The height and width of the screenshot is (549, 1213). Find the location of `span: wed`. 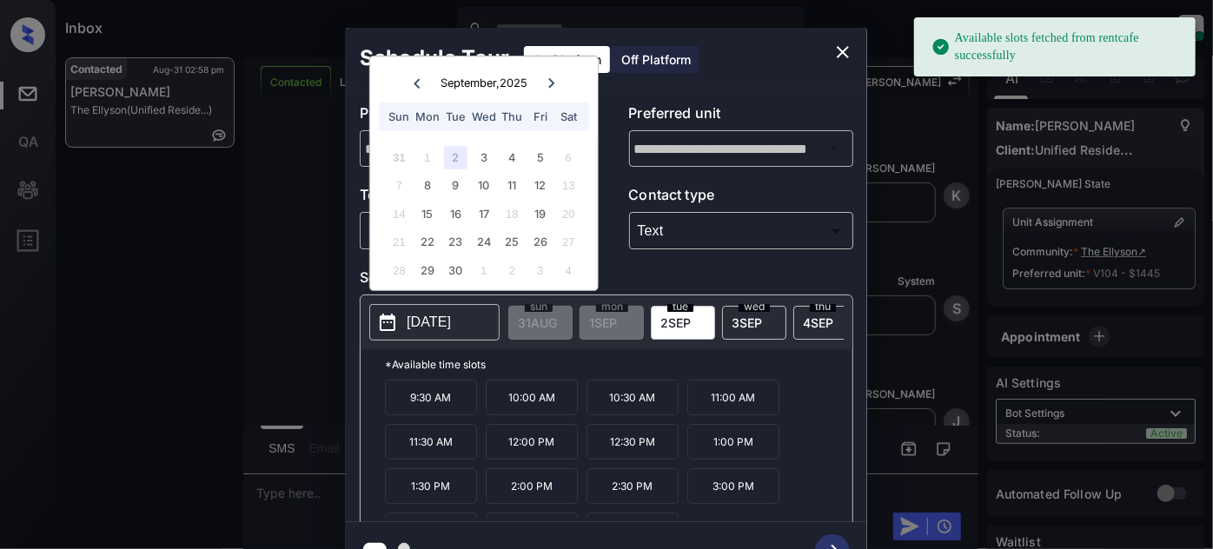

span: wed is located at coordinates (754, 307).